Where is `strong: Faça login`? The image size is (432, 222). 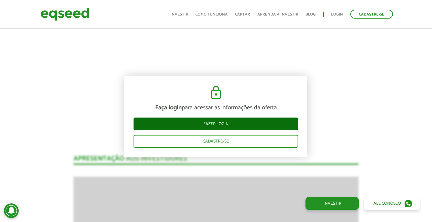
strong: Faça login is located at coordinates (168, 108).